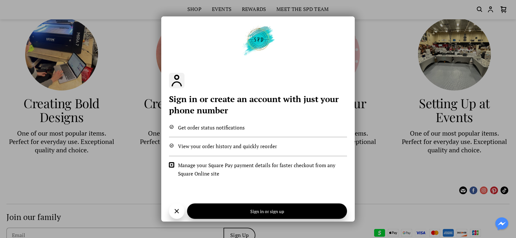 Image resolution: width=516 pixels, height=238 pixels. Describe the element at coordinates (258, 40) in the screenshot. I see `img: Simply Perfect Design logo` at that location.